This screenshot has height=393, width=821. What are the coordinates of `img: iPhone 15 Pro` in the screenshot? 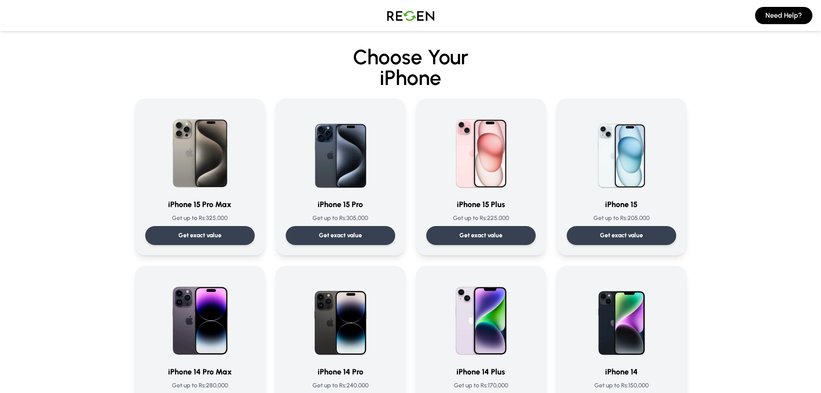 It's located at (340, 150).